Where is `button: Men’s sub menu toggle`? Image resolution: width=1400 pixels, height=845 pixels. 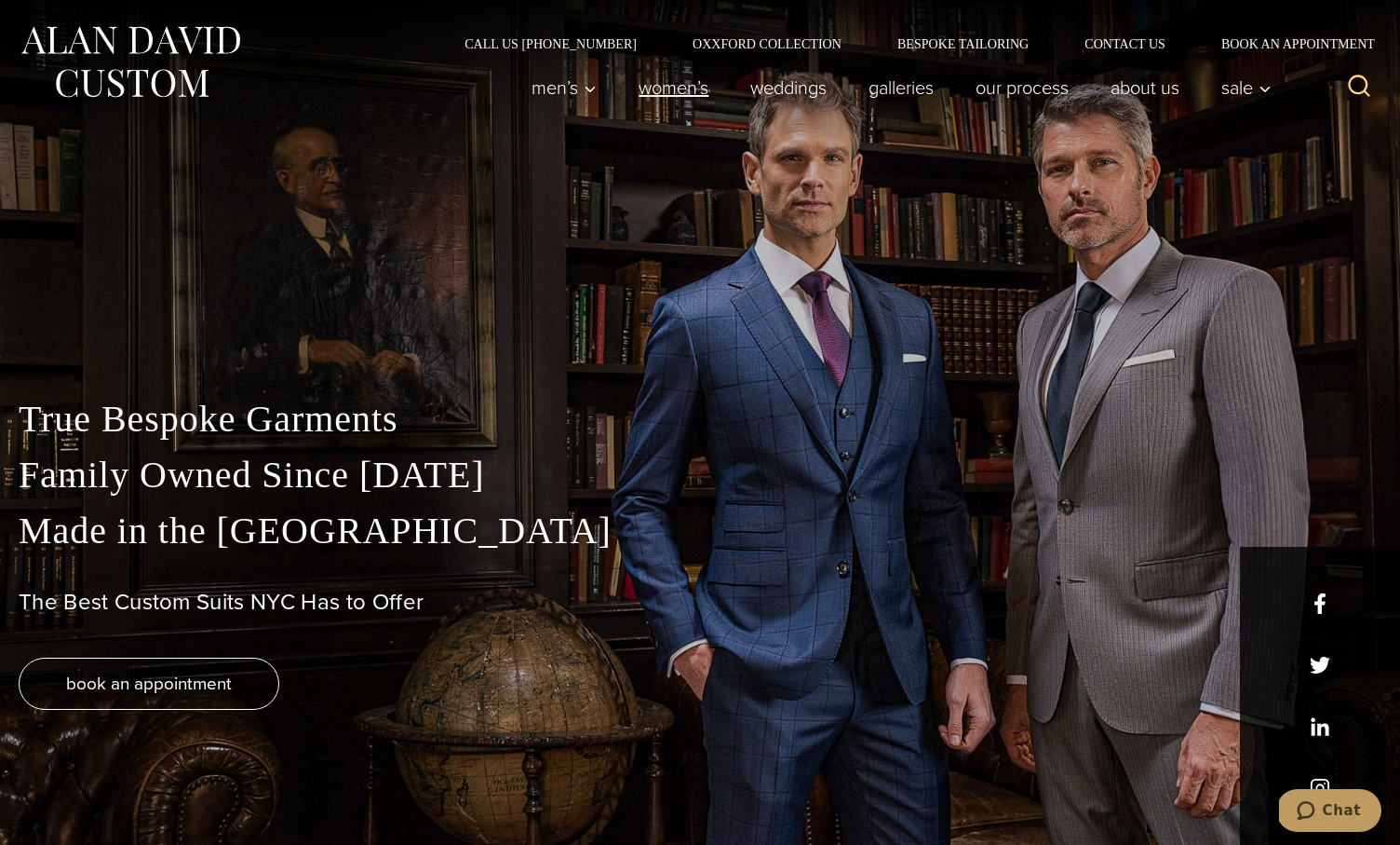
button: Men’s sub menu toggle is located at coordinates (564, 87).